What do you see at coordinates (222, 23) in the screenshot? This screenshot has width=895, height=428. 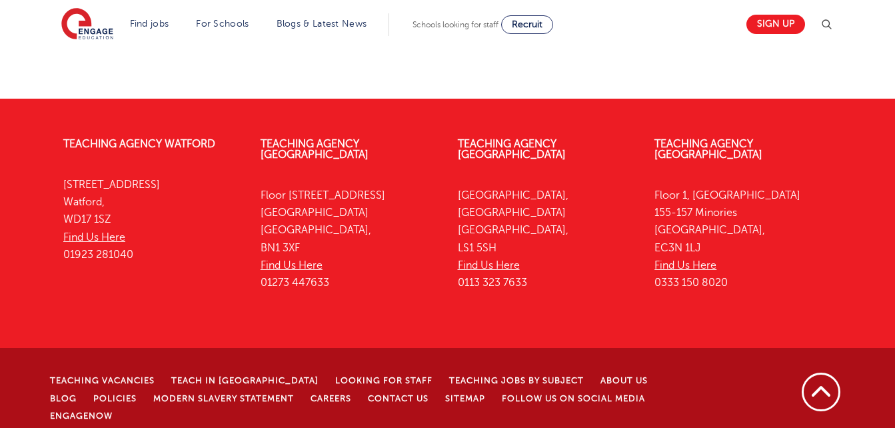 I see `a: For Schools` at bounding box center [222, 23].